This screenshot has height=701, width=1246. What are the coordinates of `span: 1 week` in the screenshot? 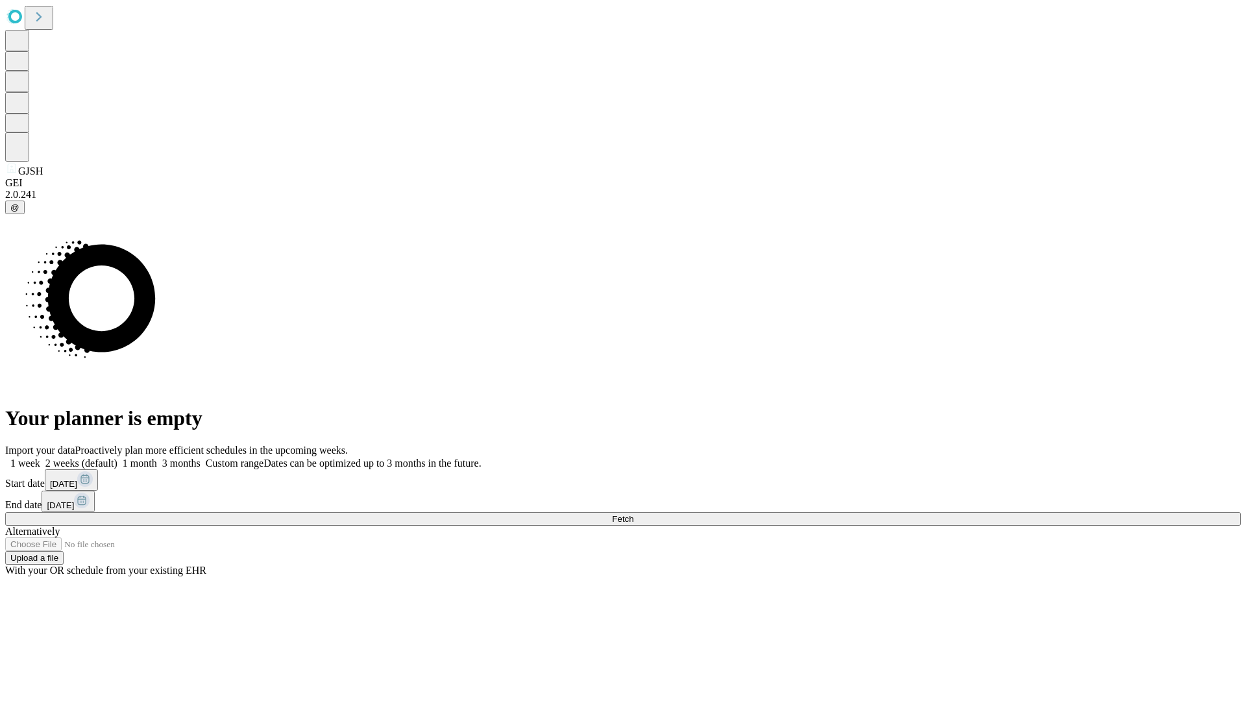 It's located at (25, 463).